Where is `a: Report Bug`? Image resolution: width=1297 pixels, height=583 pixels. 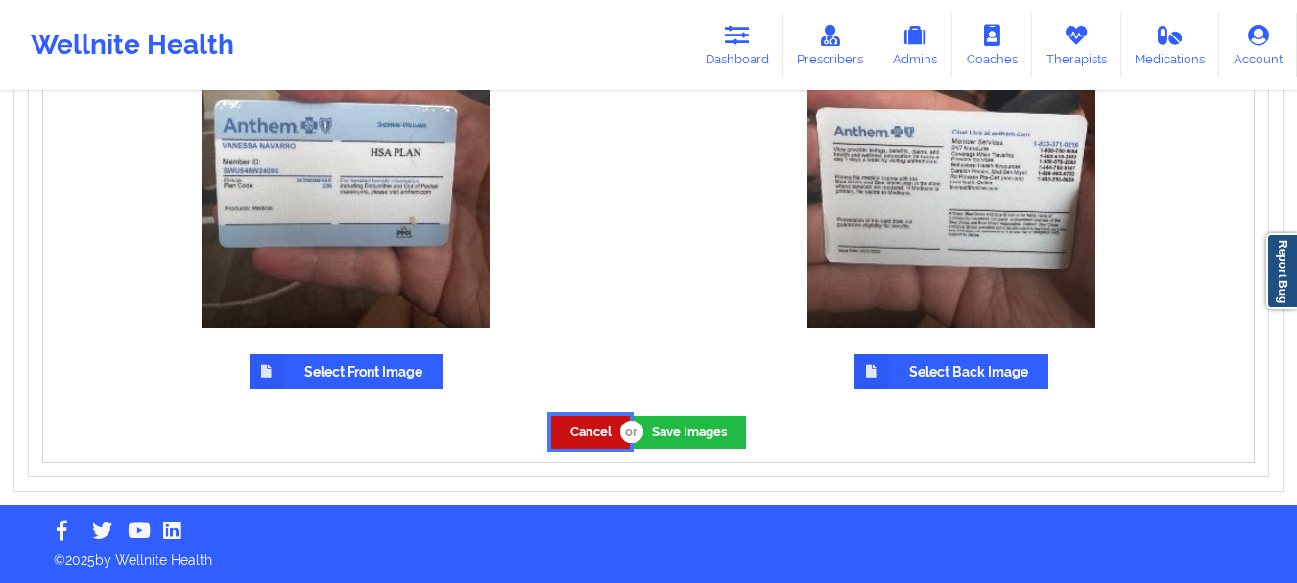 a: Report Bug is located at coordinates (1281, 271).